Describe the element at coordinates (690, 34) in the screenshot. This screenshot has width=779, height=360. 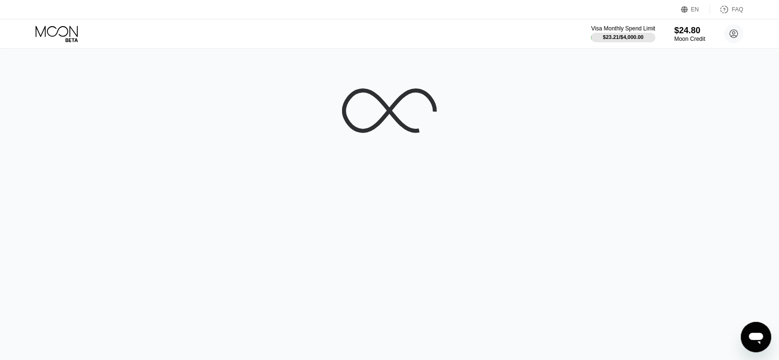
I see `div: $24.80Moon Credit` at that location.